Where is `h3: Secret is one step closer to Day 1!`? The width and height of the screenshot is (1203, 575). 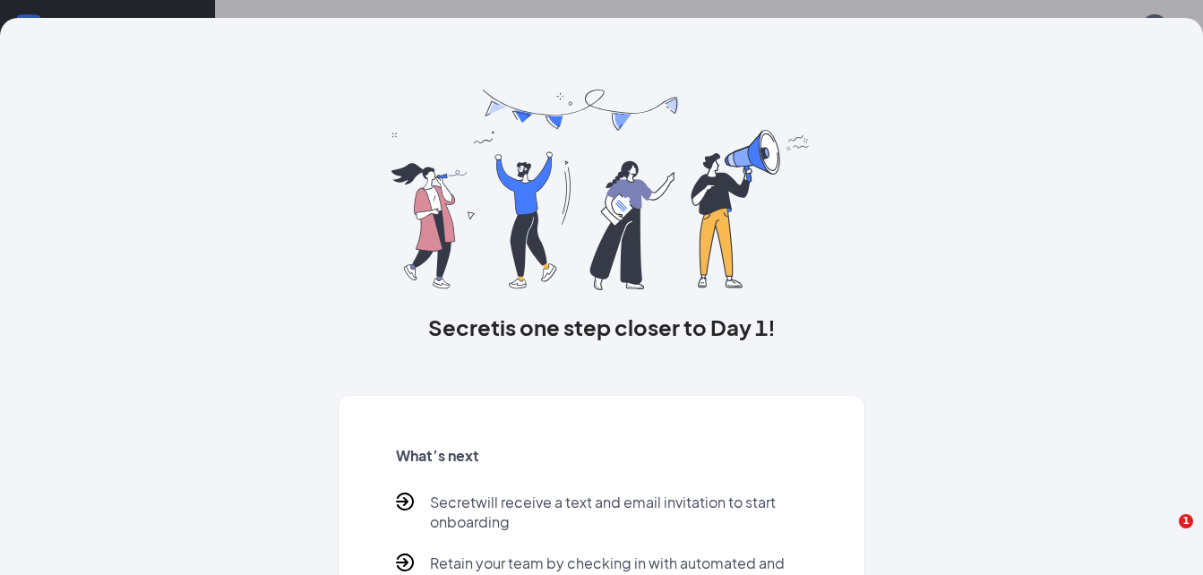 h3: Secret is one step closer to Day 1! is located at coordinates (601, 327).